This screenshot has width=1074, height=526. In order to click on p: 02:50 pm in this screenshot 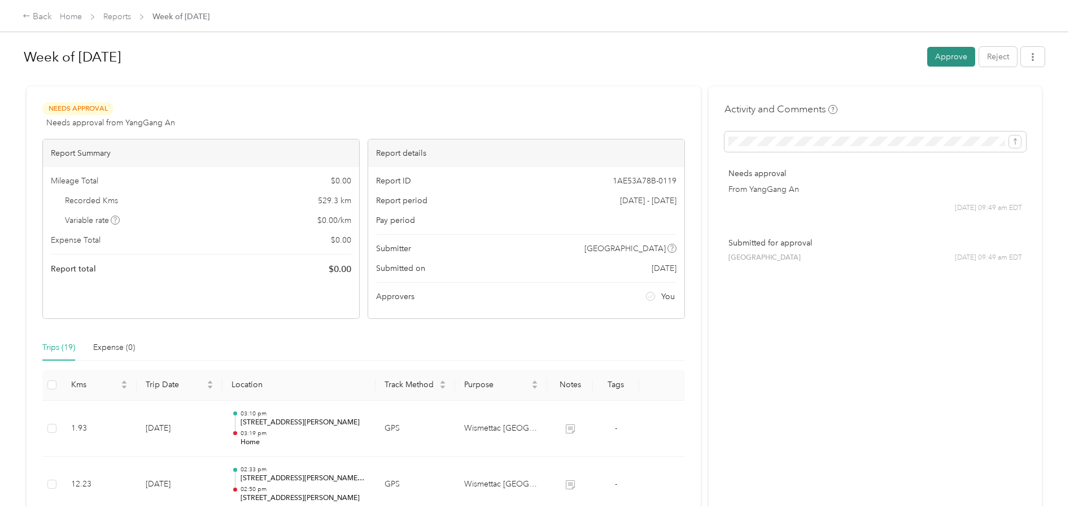, I will do `click(303, 489)`.